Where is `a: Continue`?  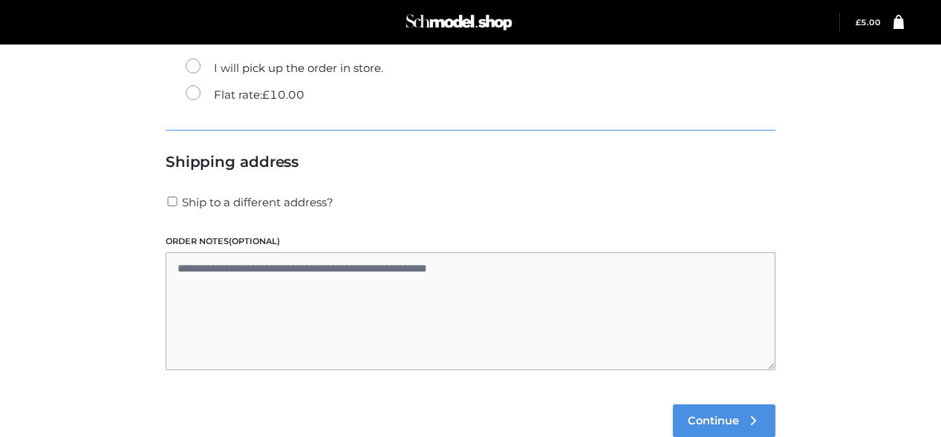 a: Continue is located at coordinates (724, 421).